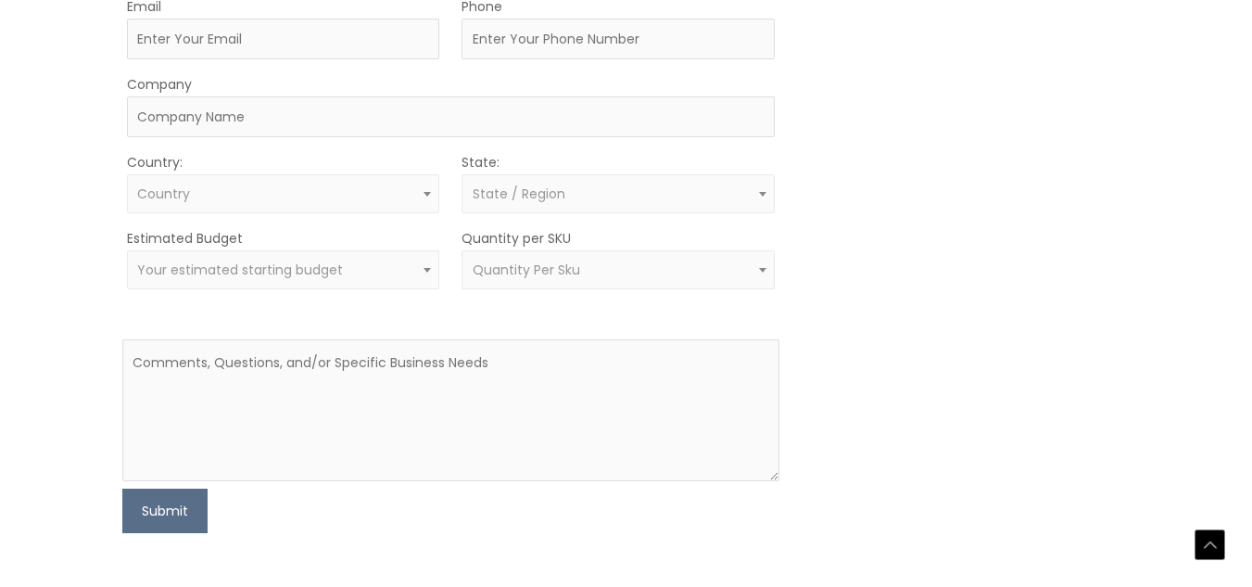 The width and height of the screenshot is (1252, 587). What do you see at coordinates (450, 117) in the screenshot?
I see `input: Company Name` at bounding box center [450, 117].